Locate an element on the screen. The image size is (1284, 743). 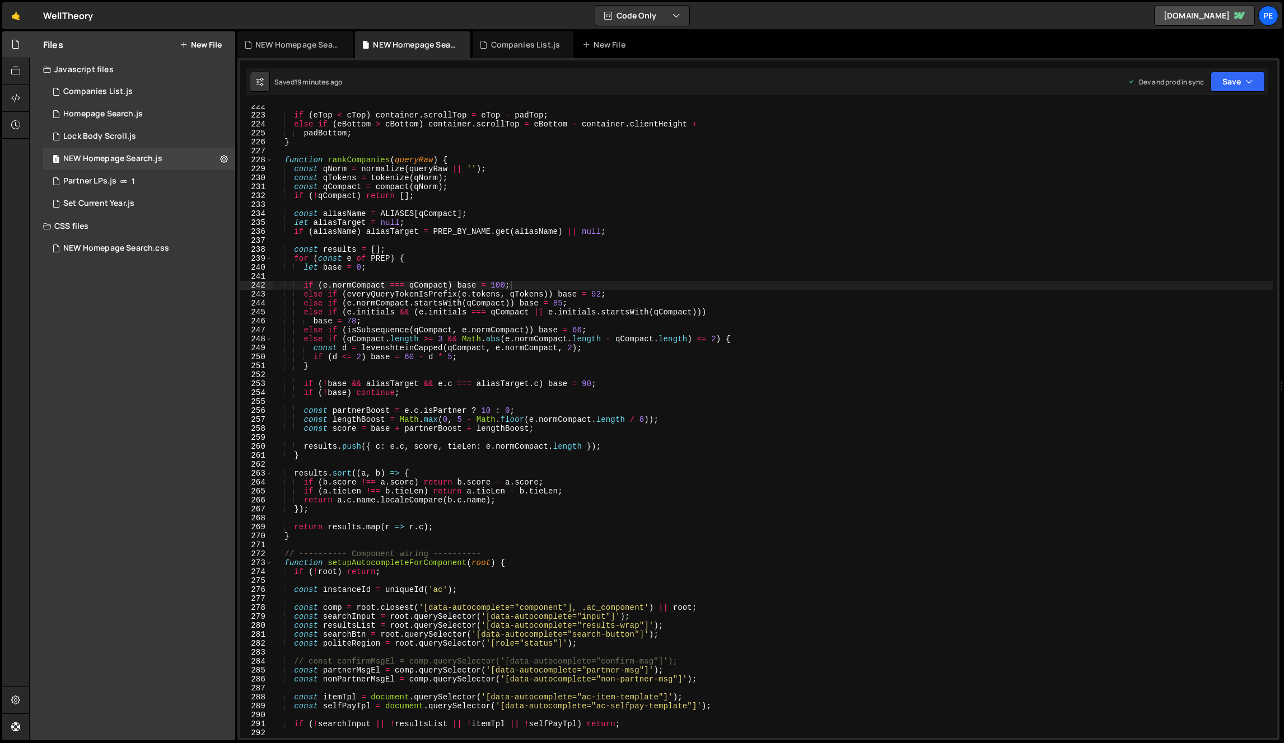
div: 242 is located at coordinates (256, 285).